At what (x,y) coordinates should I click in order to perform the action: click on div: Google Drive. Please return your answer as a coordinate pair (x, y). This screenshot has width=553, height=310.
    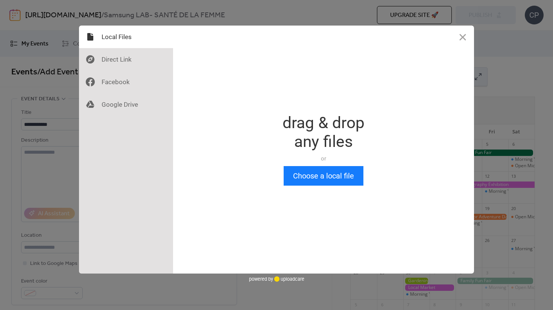
    Looking at the image, I should click on (126, 105).